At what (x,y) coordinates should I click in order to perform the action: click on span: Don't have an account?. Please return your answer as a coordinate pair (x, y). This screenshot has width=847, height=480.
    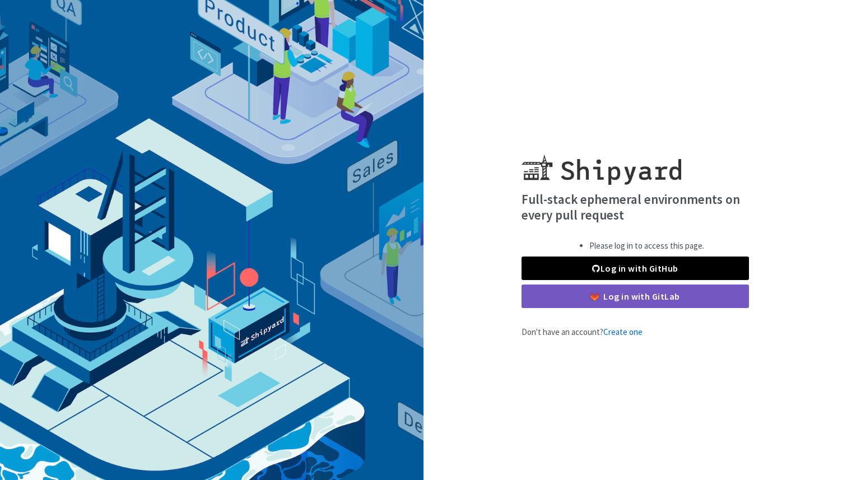
    Looking at the image, I should click on (582, 332).